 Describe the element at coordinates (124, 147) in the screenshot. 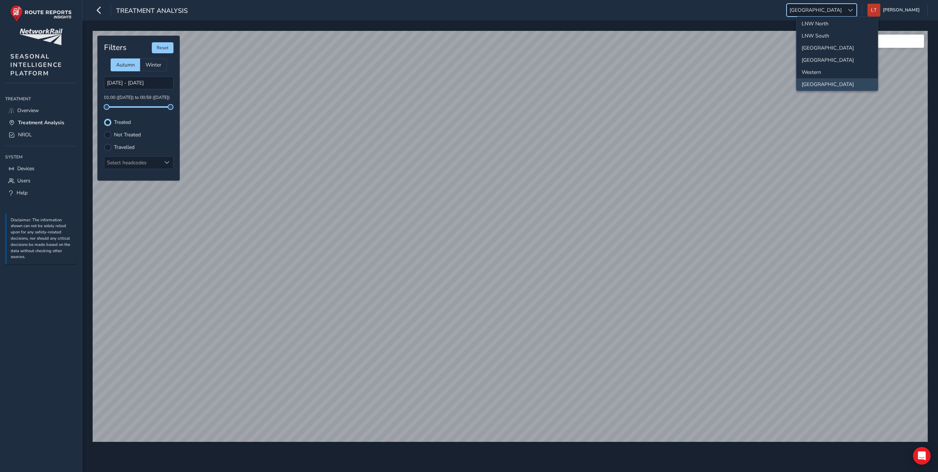

I see `label: Travelled` at that location.